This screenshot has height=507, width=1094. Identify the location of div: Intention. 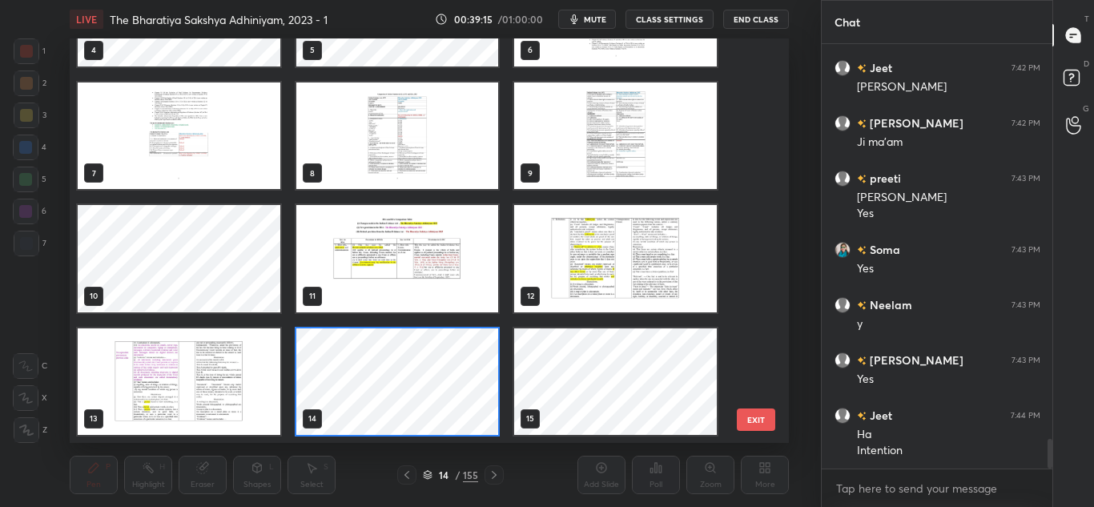
(949, 451).